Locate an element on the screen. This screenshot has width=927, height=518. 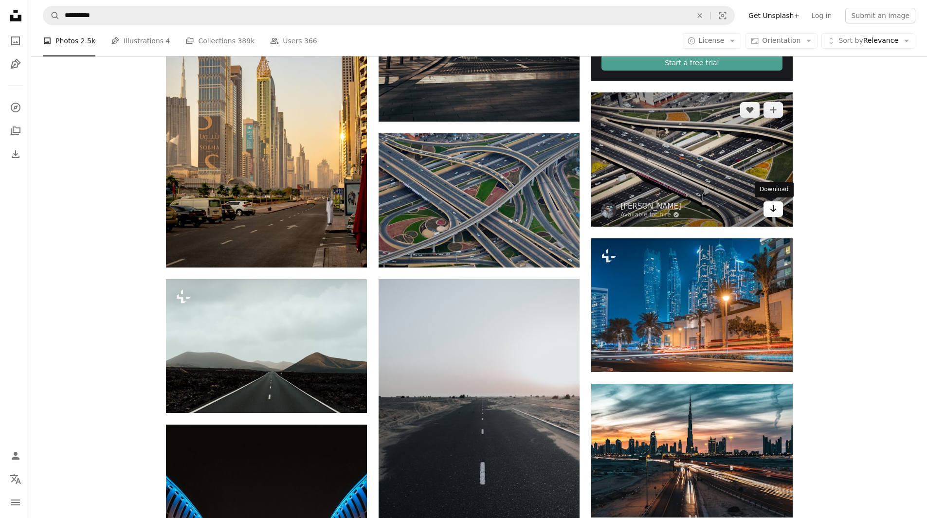
a: Log in / Sign up is located at coordinates (16, 456).